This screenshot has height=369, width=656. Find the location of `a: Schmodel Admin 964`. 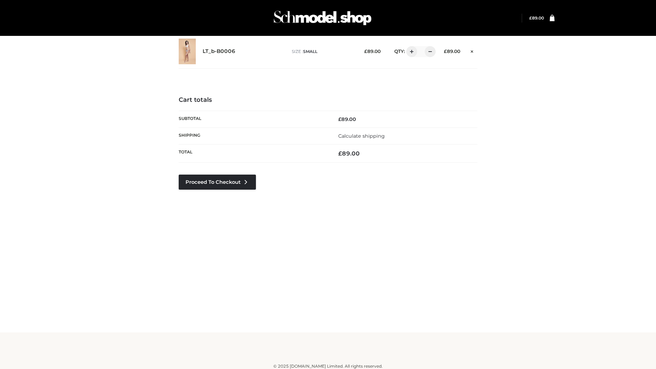

a: Schmodel Admin 964 is located at coordinates (323, 18).